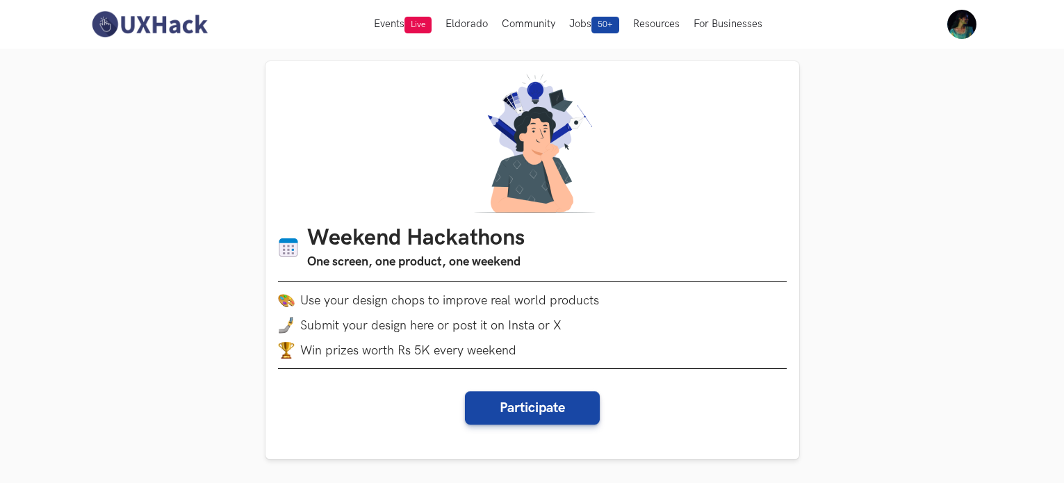 The image size is (1064, 483). I want to click on button: Participate, so click(532, 408).